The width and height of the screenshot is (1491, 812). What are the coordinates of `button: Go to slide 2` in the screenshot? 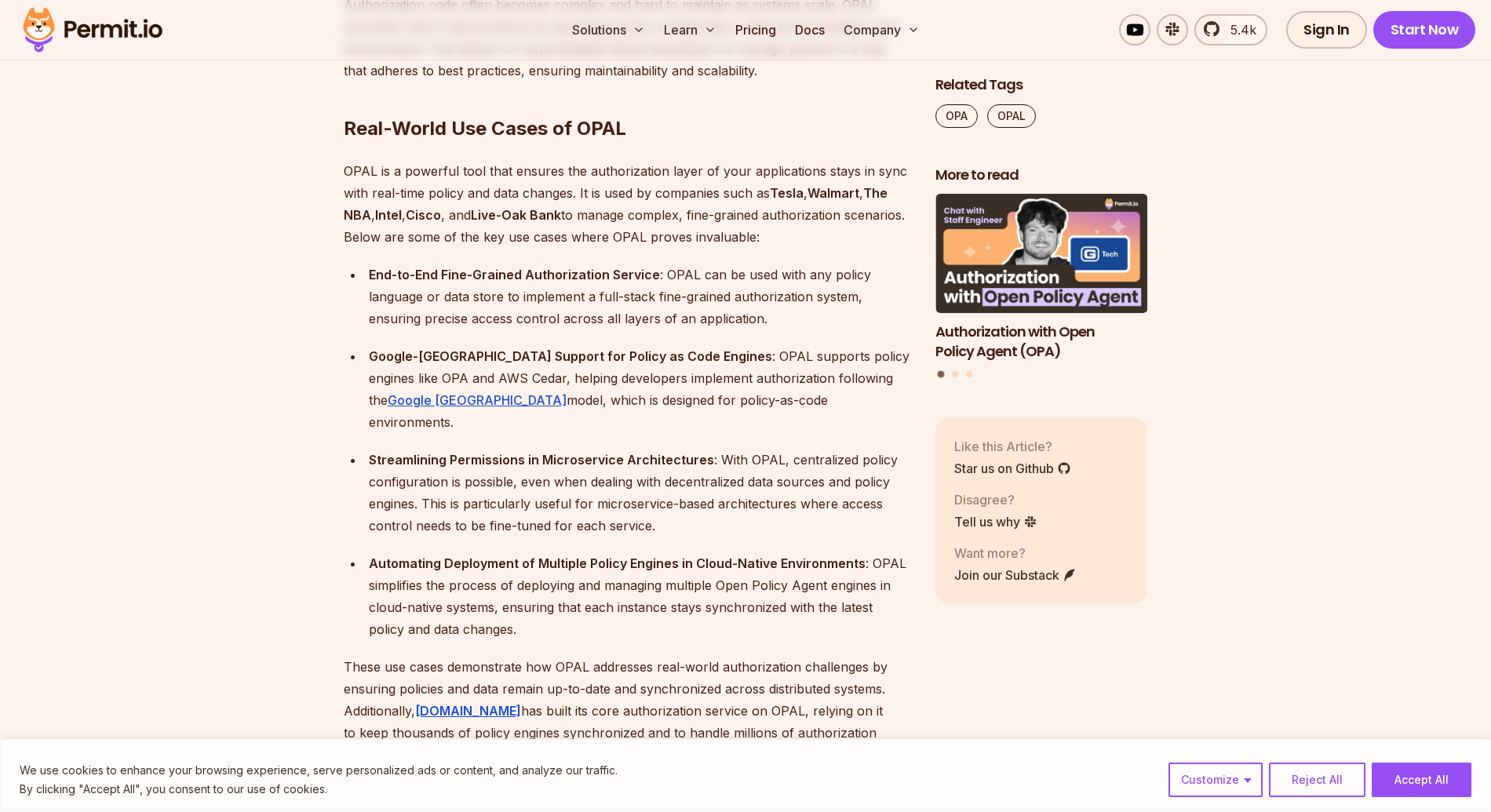 It's located at (955, 375).